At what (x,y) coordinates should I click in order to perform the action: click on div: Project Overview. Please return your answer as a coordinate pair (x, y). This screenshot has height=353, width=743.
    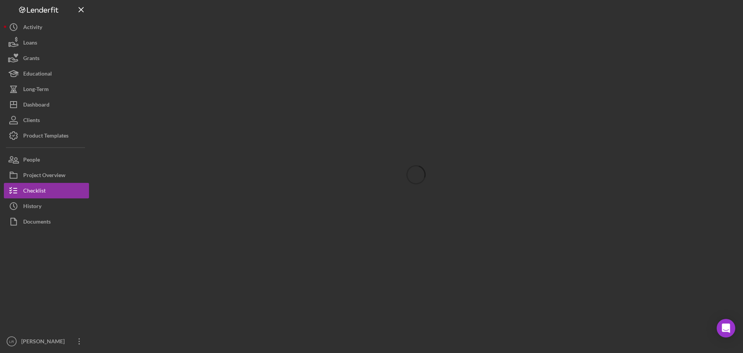
    Looking at the image, I should click on (44, 176).